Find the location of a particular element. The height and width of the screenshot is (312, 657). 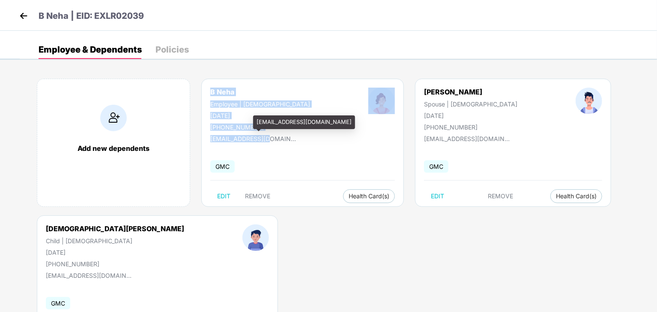

div: Employee & Dependents is located at coordinates (90, 50).